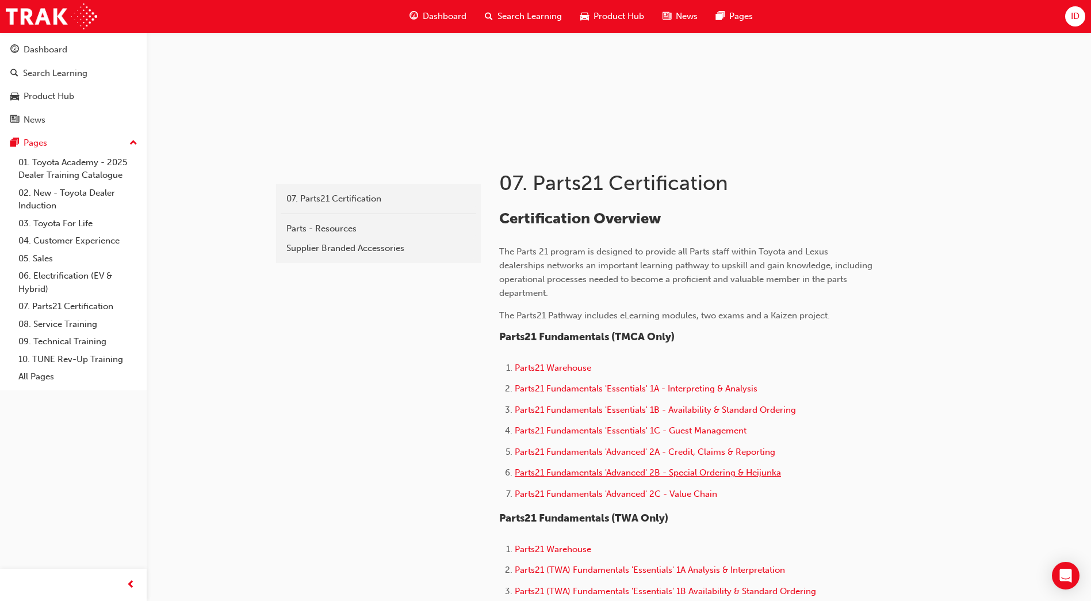 This screenshot has height=601, width=1091. What do you see at coordinates (78, 169) in the screenshot?
I see `a: 01. Toyota Academy - 2025 Dealer Training Catalogue` at bounding box center [78, 169].